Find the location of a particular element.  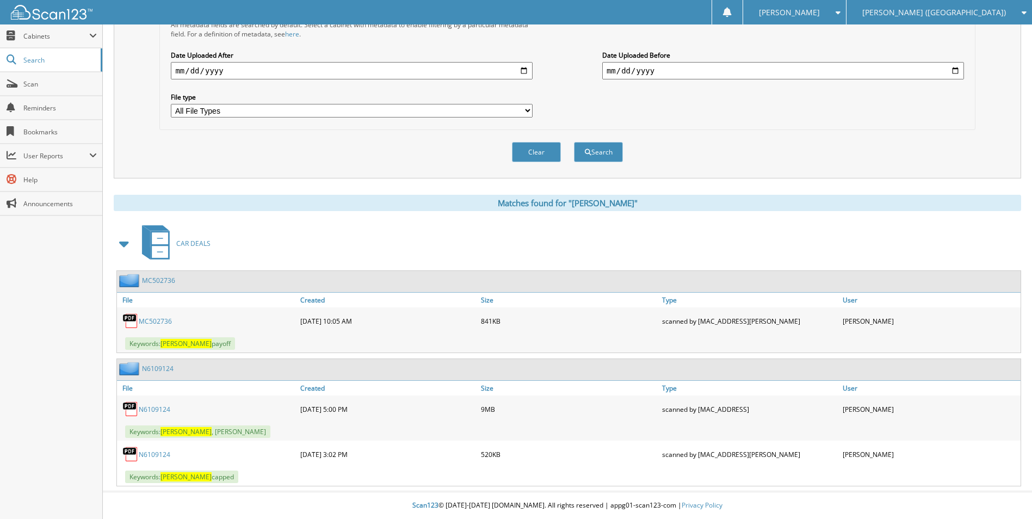

div: All metadata fields are searched by default. Select a cabinet with metadata to enable filtering b... is located at coordinates (352, 29).